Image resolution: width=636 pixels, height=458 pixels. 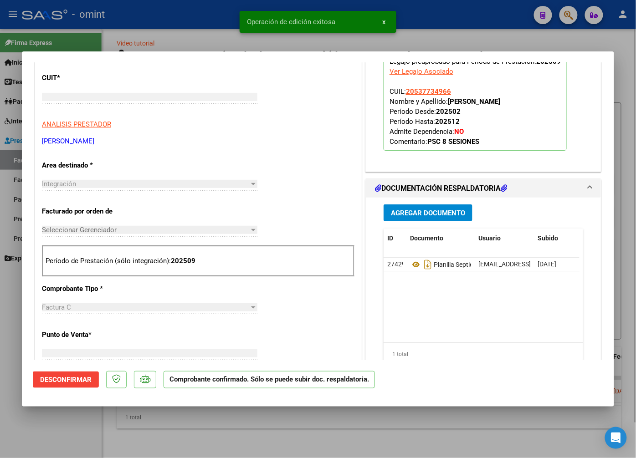 I want to click on span: Comentario:, so click(x=434, y=142).